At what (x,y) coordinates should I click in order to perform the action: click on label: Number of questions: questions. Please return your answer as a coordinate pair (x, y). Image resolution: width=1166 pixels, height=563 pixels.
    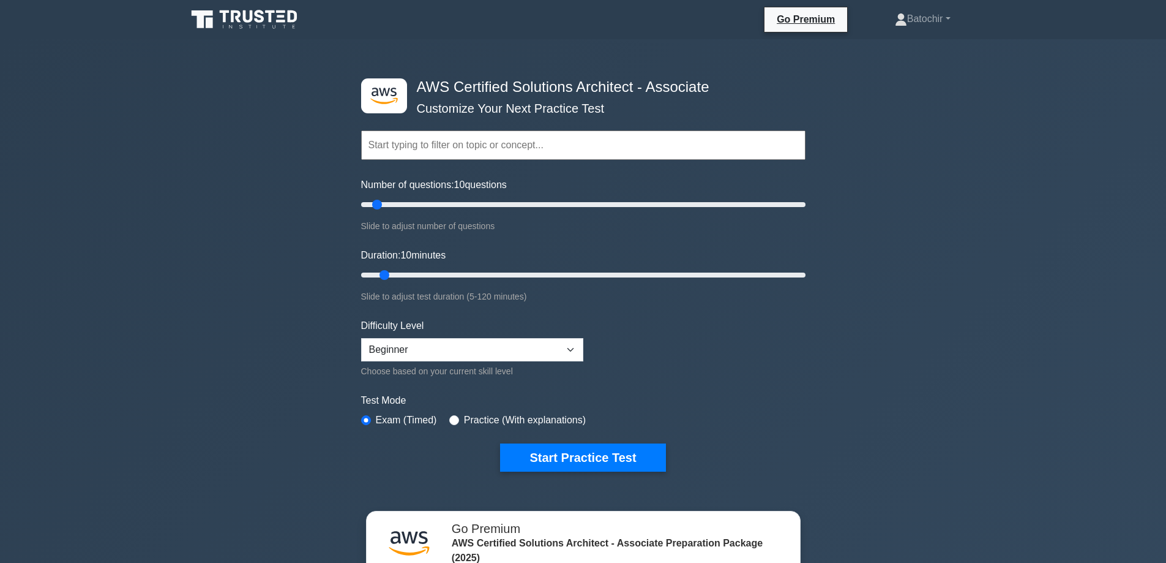
    Looking at the image, I should click on (434, 185).